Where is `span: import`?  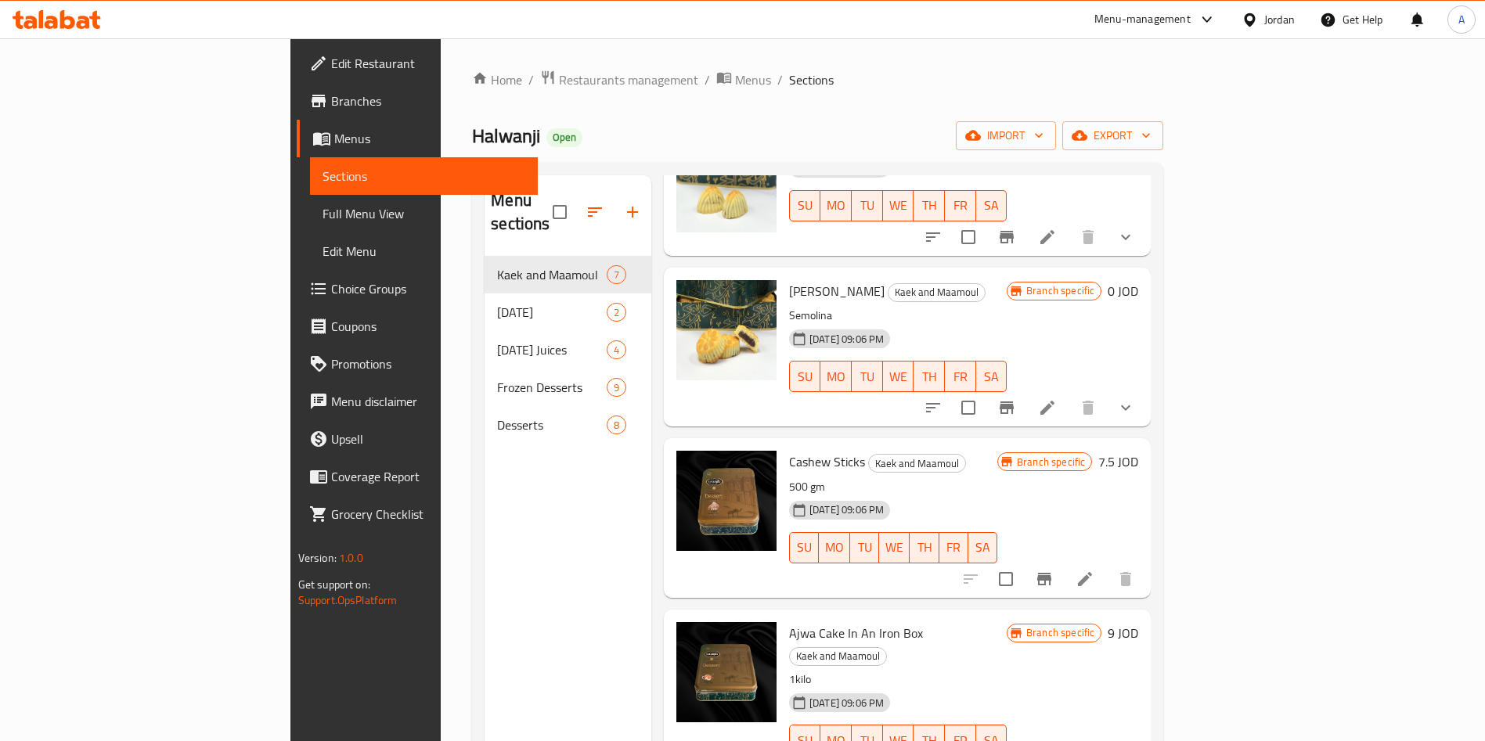
span: import is located at coordinates (1006, 135).